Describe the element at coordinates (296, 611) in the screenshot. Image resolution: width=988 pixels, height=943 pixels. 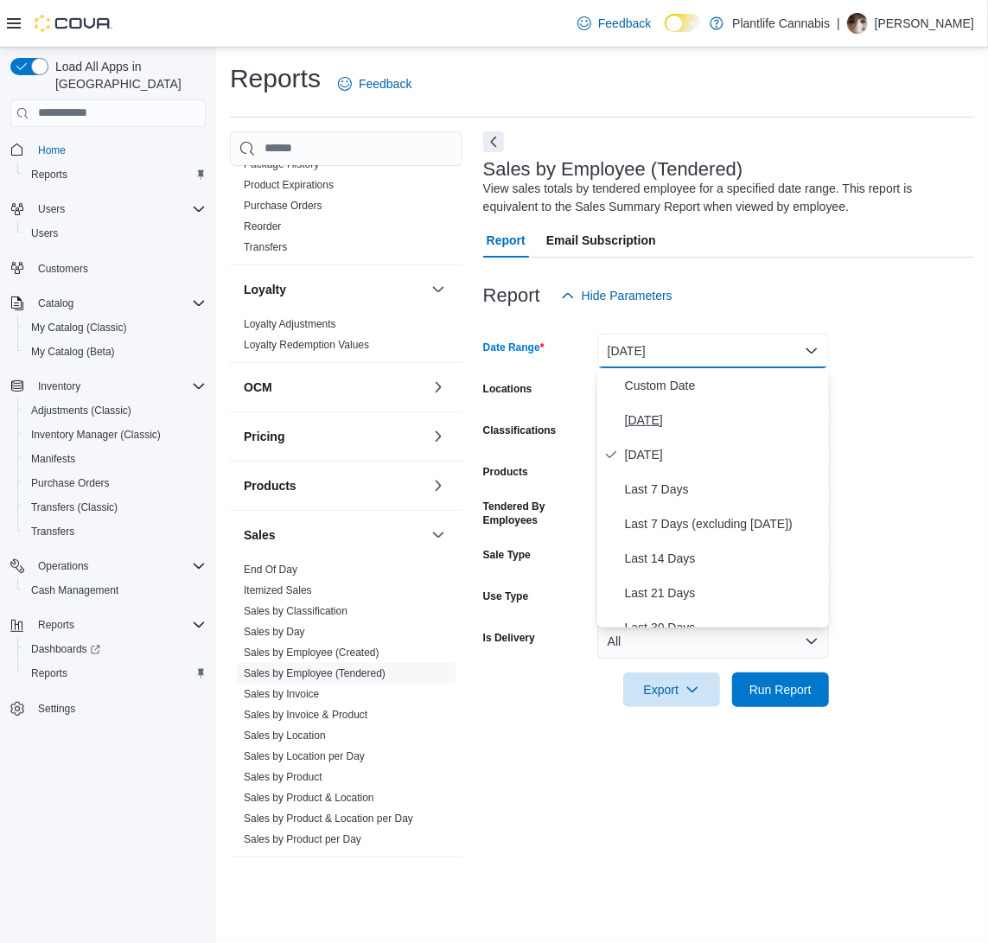
I see `span: Sales by Classification` at that location.